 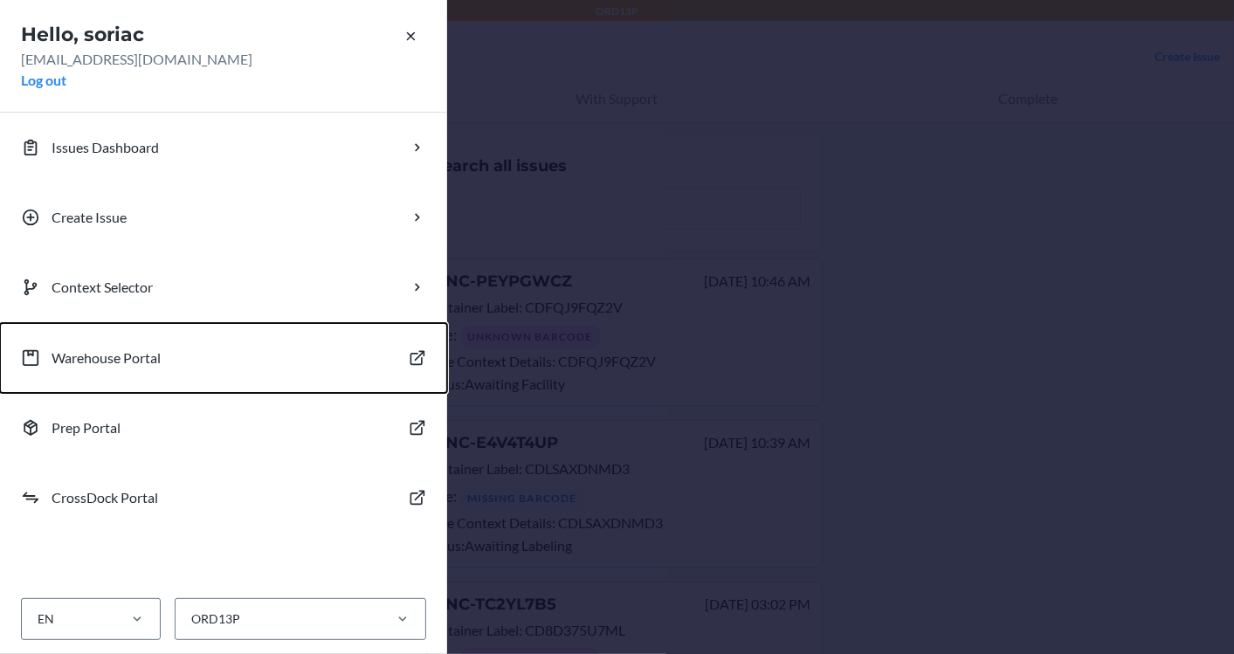 What do you see at coordinates (105, 498) in the screenshot?
I see `p: CrossDock Portal` at bounding box center [105, 498].